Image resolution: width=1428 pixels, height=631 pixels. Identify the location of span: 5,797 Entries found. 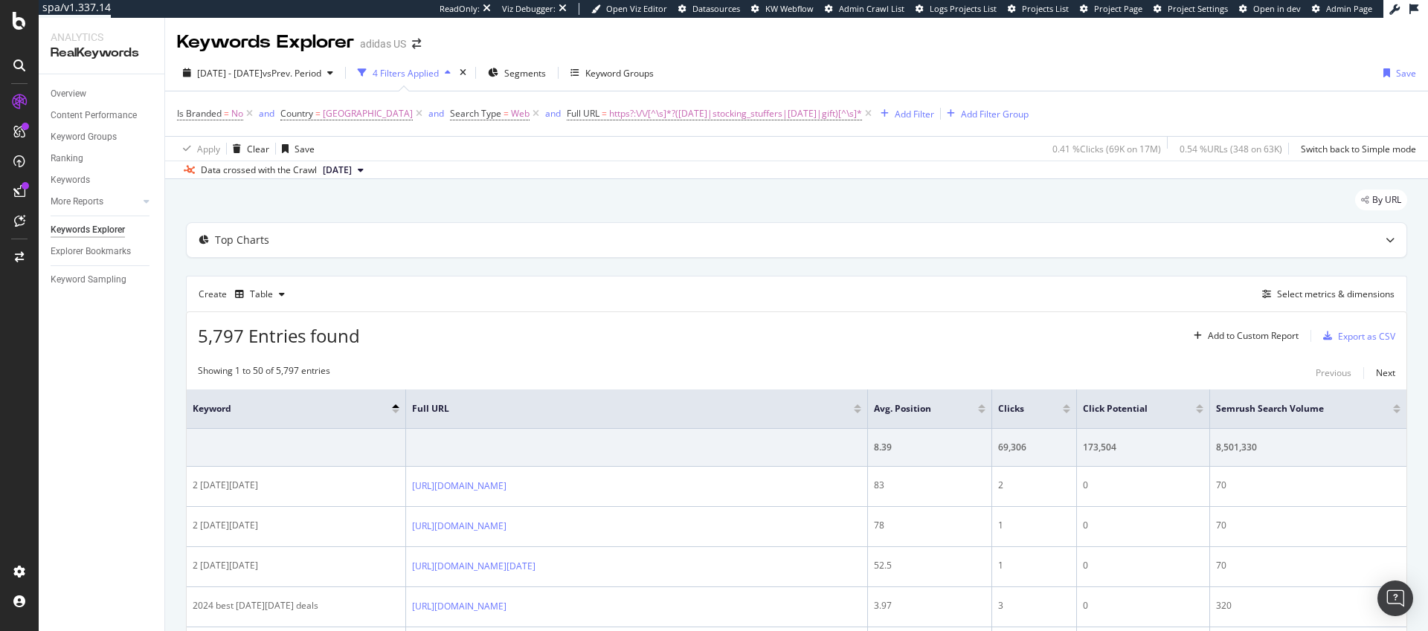
(279, 335).